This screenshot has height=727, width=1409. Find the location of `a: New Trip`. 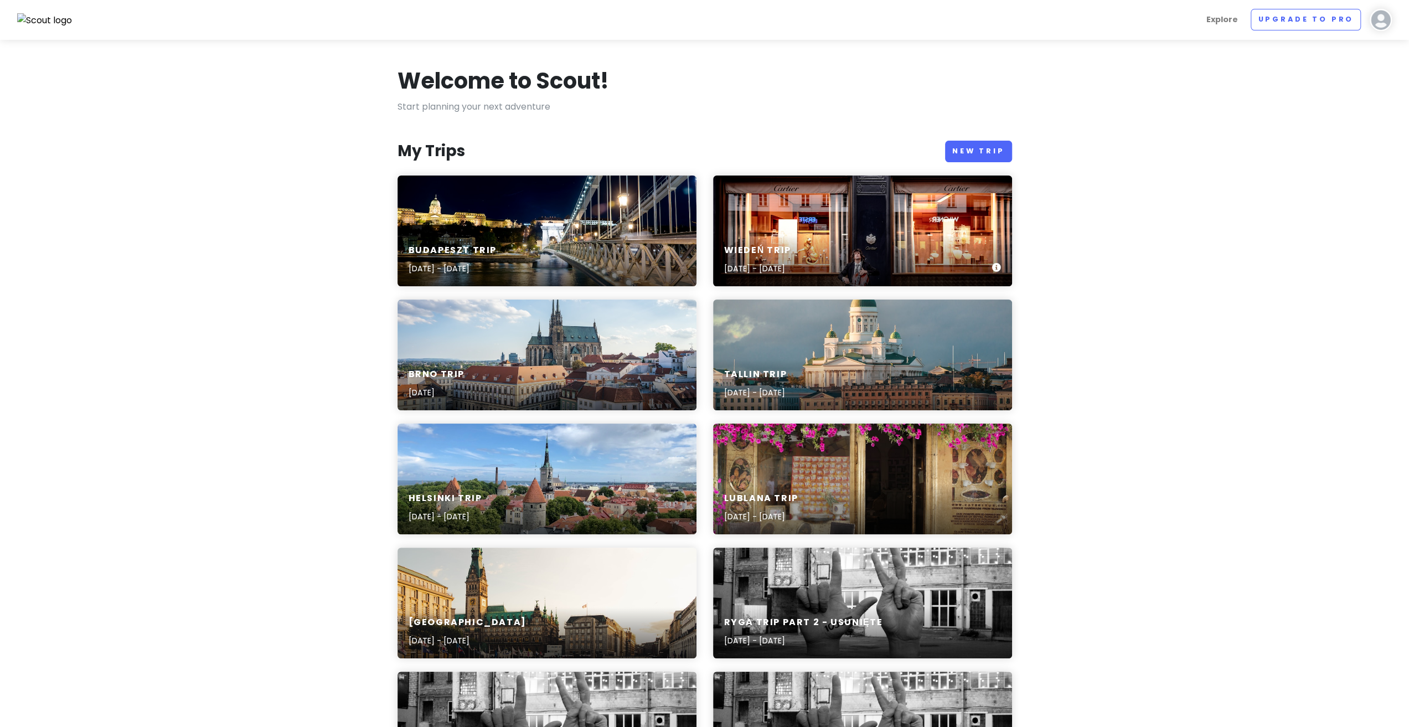

a: New Trip is located at coordinates (978, 151).